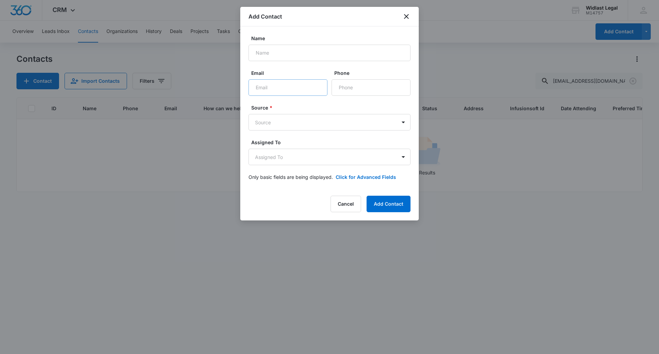 The image size is (659, 354). What do you see at coordinates (265, 16) in the screenshot?
I see `h1: Add Contact` at bounding box center [265, 16].